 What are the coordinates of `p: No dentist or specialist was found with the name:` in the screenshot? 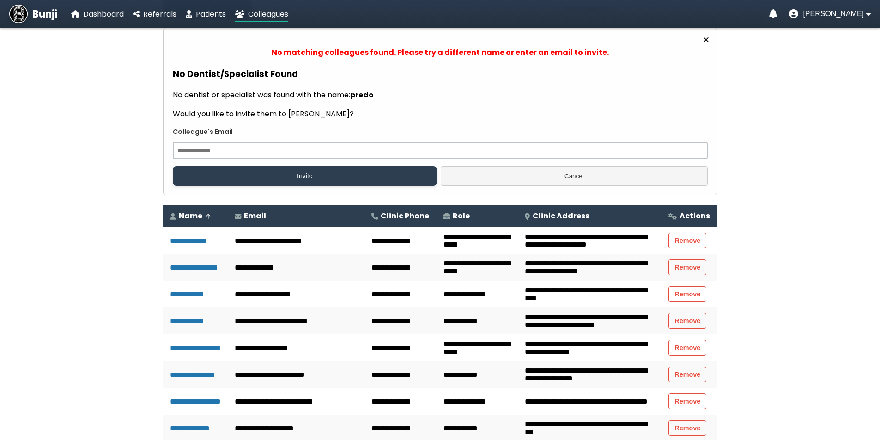 It's located at (440, 95).